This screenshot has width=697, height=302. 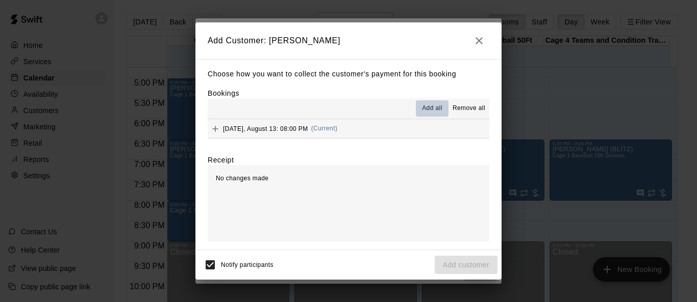 I want to click on button: Add all, so click(x=432, y=109).